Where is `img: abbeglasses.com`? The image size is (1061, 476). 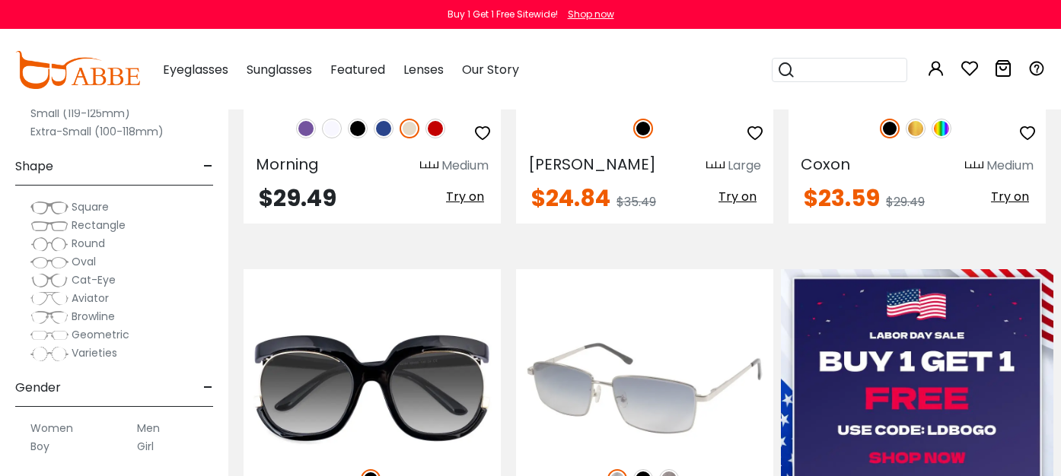
img: abbeglasses.com is located at coordinates (78, 70).